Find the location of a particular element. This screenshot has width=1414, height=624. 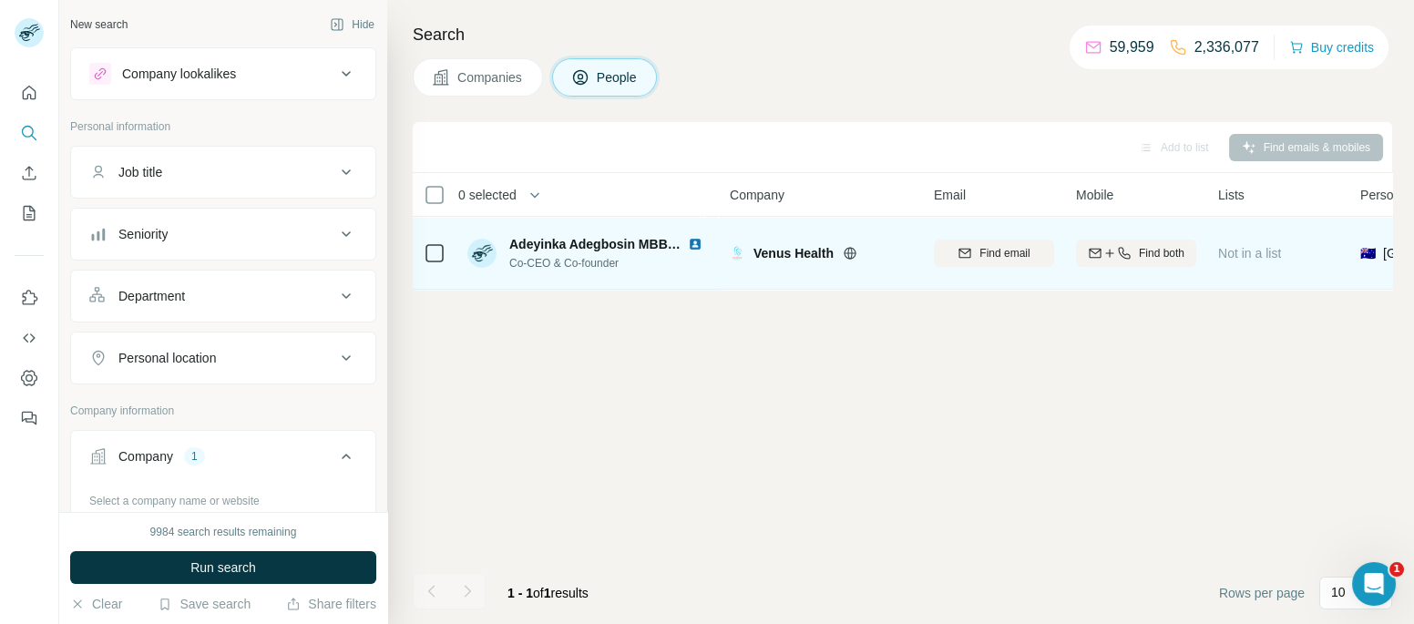

button: Use Surfe on LinkedIn is located at coordinates (29, 298).